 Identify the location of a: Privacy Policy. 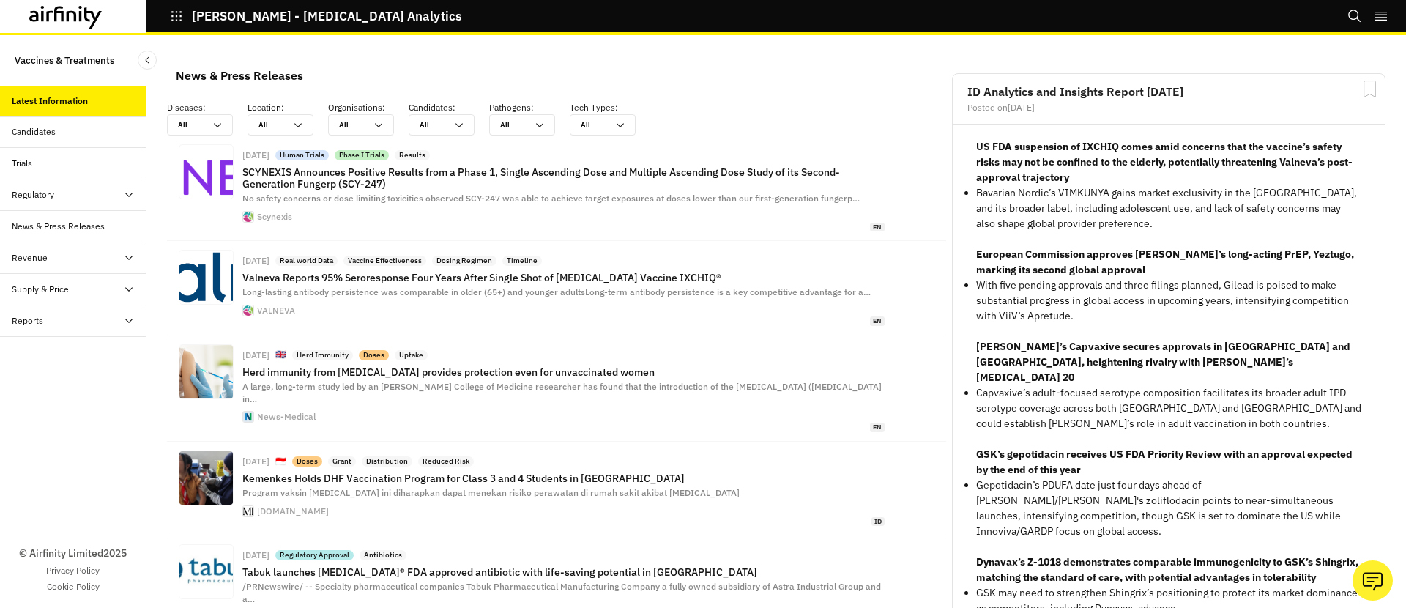
(73, 571).